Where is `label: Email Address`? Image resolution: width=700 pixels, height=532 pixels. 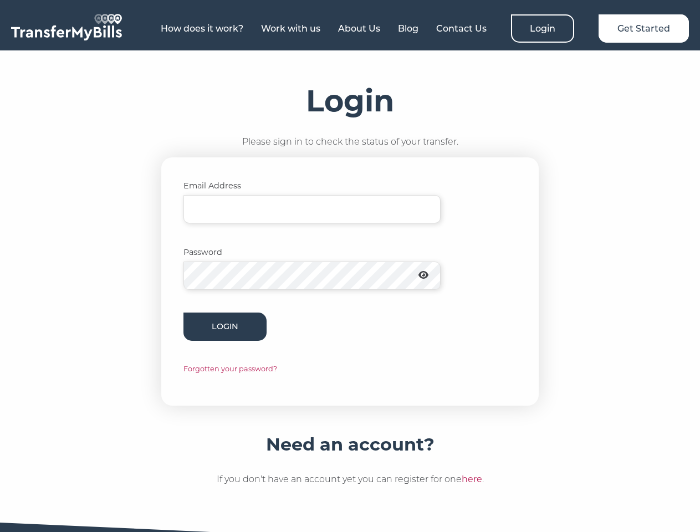 label: Email Address is located at coordinates (225, 186).